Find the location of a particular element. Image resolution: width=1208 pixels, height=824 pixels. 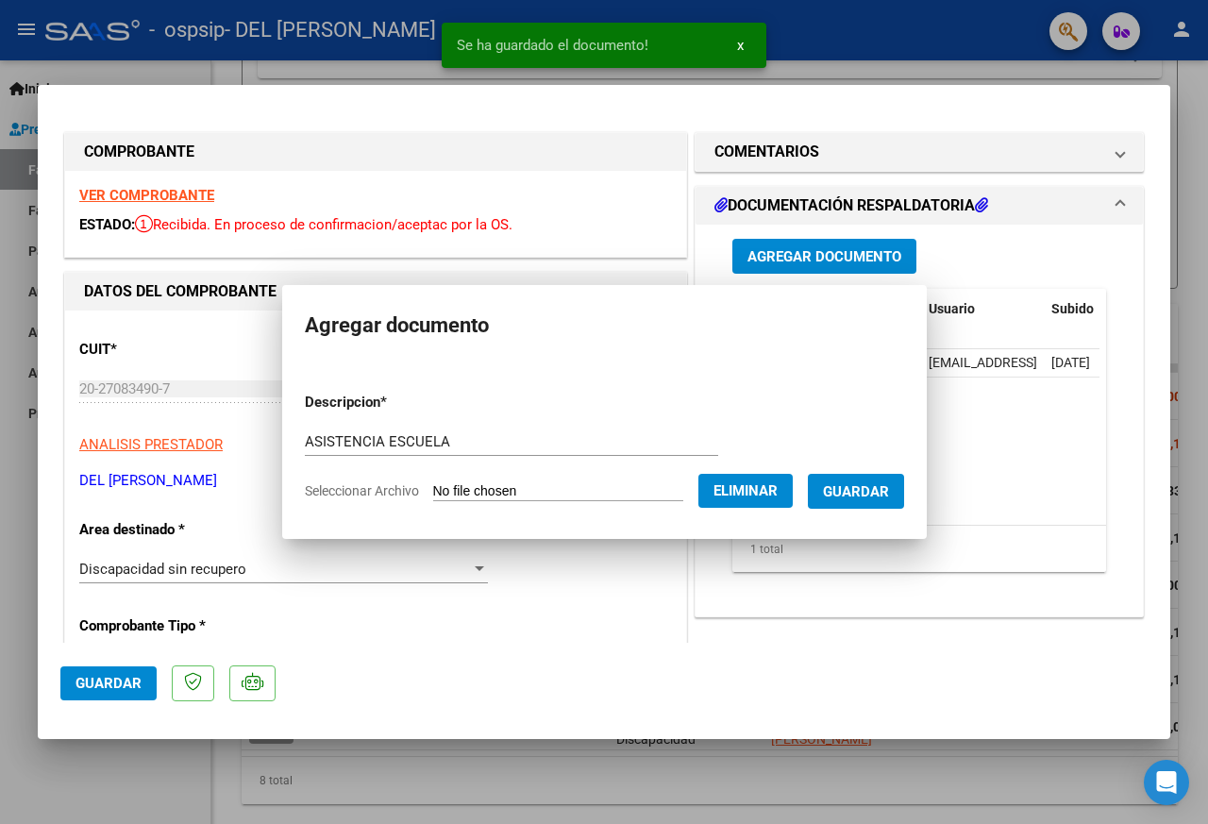

span: Se ha guardado el documento! is located at coordinates (552, 45).